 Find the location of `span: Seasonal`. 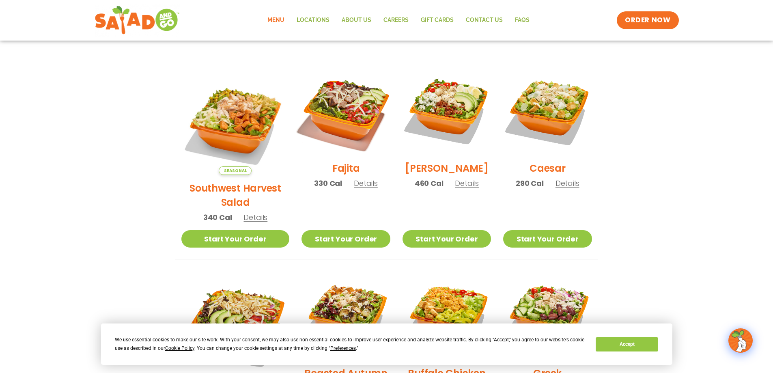

span: Seasonal is located at coordinates (235, 171).